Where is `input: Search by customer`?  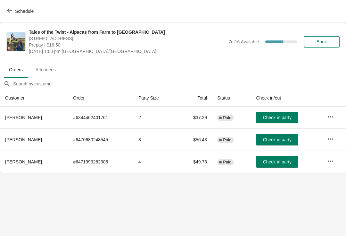 input: Search by customer is located at coordinates (180, 84).